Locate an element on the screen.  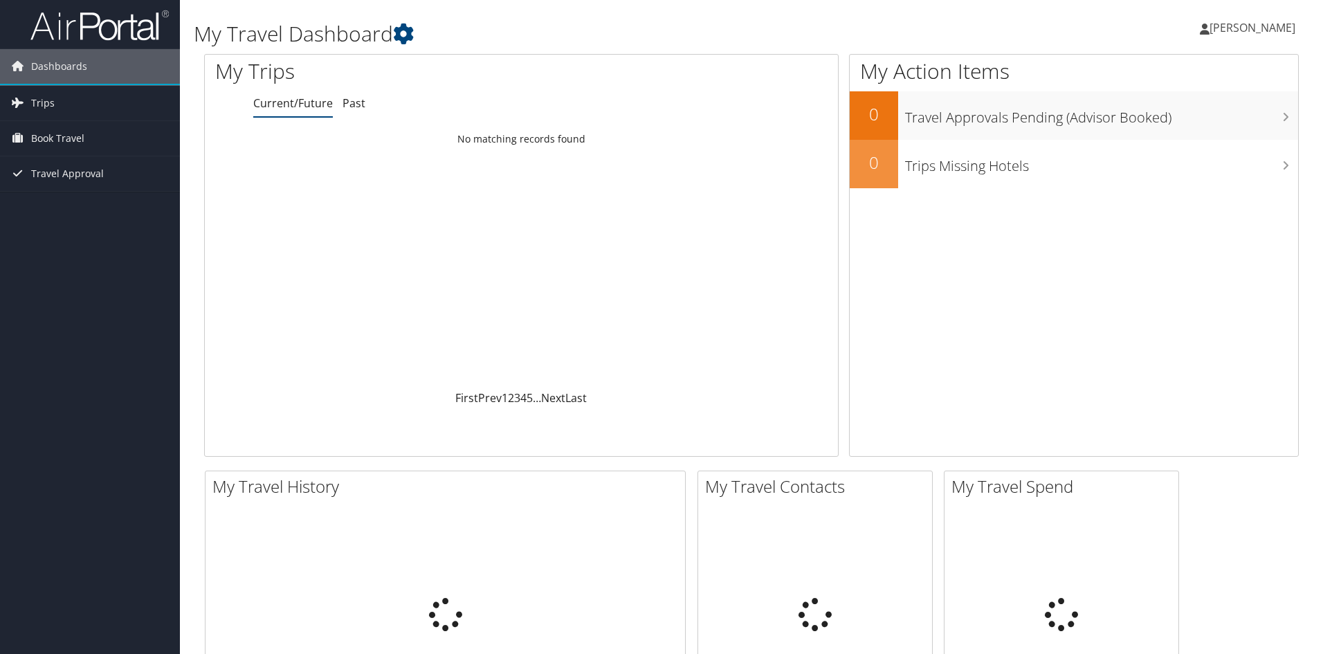
a: Prev is located at coordinates (490, 398).